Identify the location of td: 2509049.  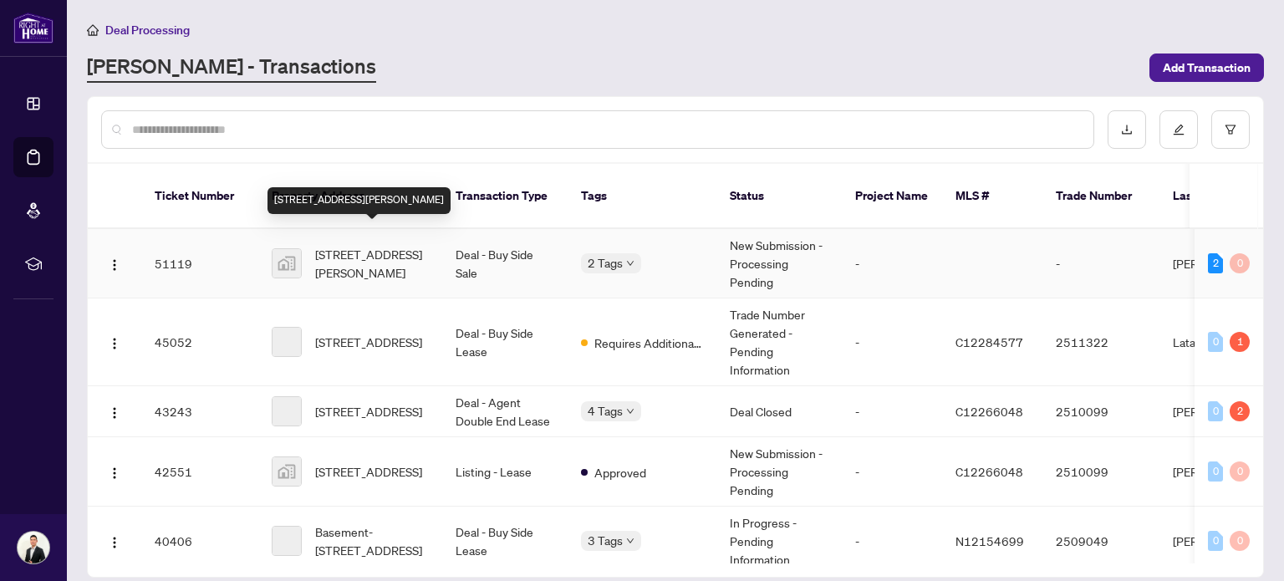
(1101, 541).